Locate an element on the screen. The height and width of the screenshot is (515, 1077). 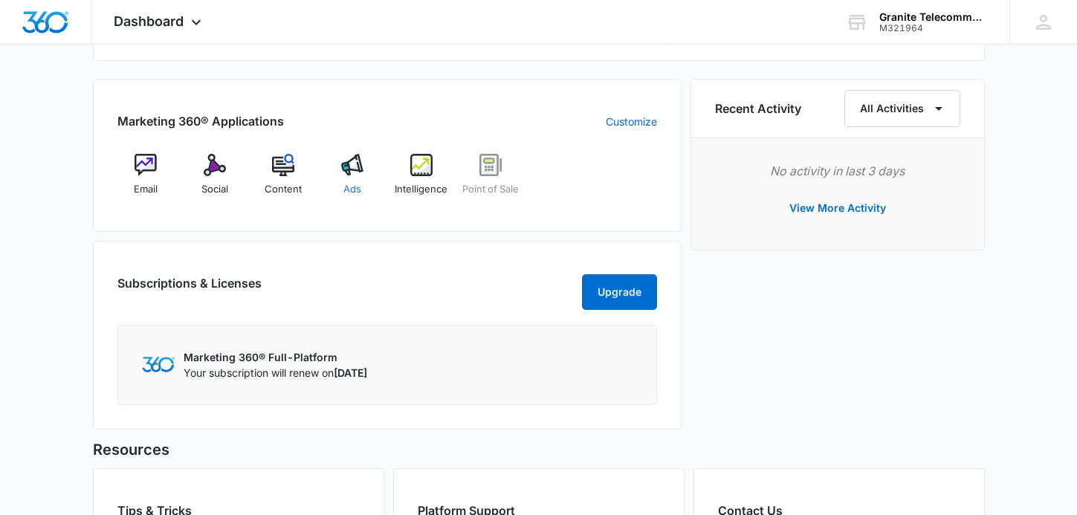
span: Ads is located at coordinates (352, 190).